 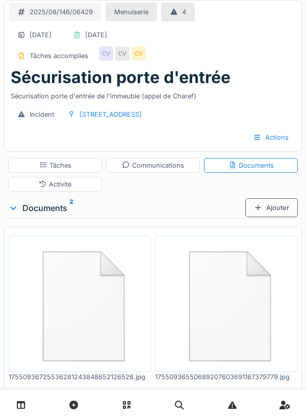 I want to click on div: Menuiserie, so click(x=131, y=12).